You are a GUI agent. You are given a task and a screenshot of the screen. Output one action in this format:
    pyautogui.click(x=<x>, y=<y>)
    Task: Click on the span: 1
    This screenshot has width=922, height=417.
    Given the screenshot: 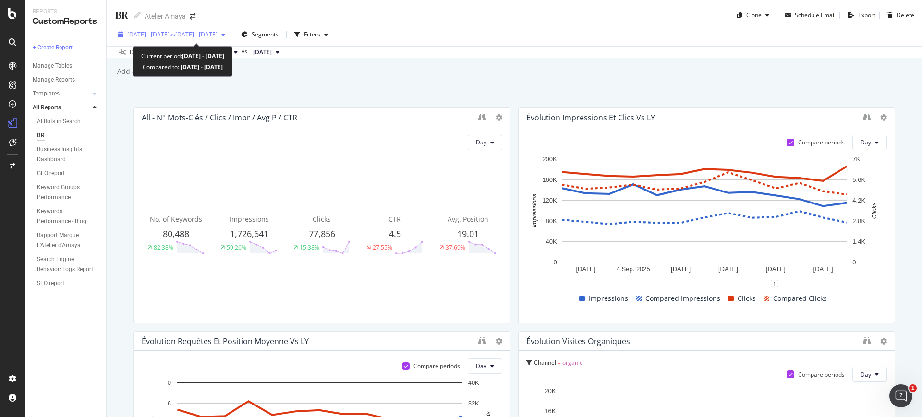 What is the action you would take?
    pyautogui.click(x=912, y=388)
    